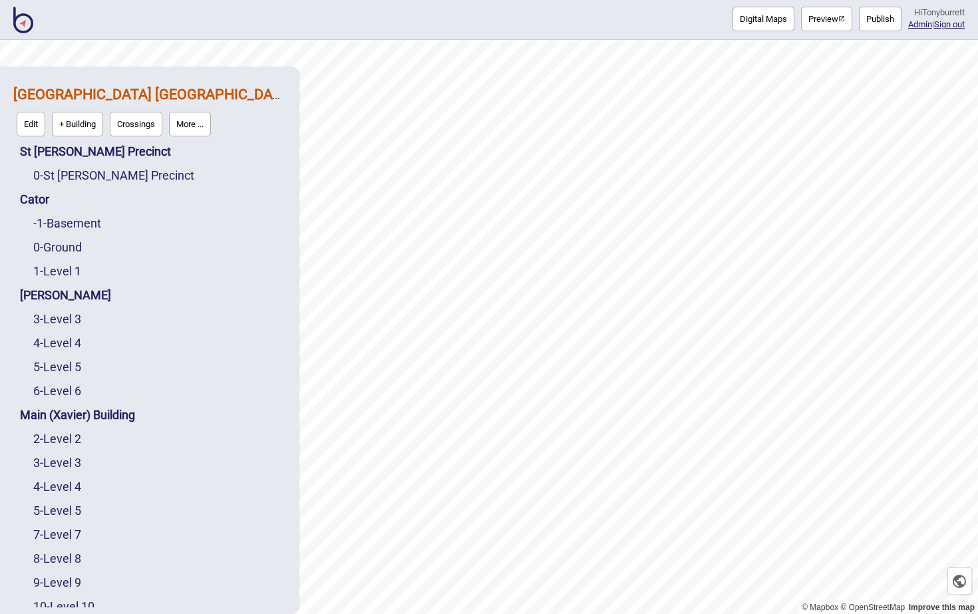 This screenshot has width=978, height=614. Describe the element at coordinates (159, 559) in the screenshot. I see `div: Level 8` at that location.